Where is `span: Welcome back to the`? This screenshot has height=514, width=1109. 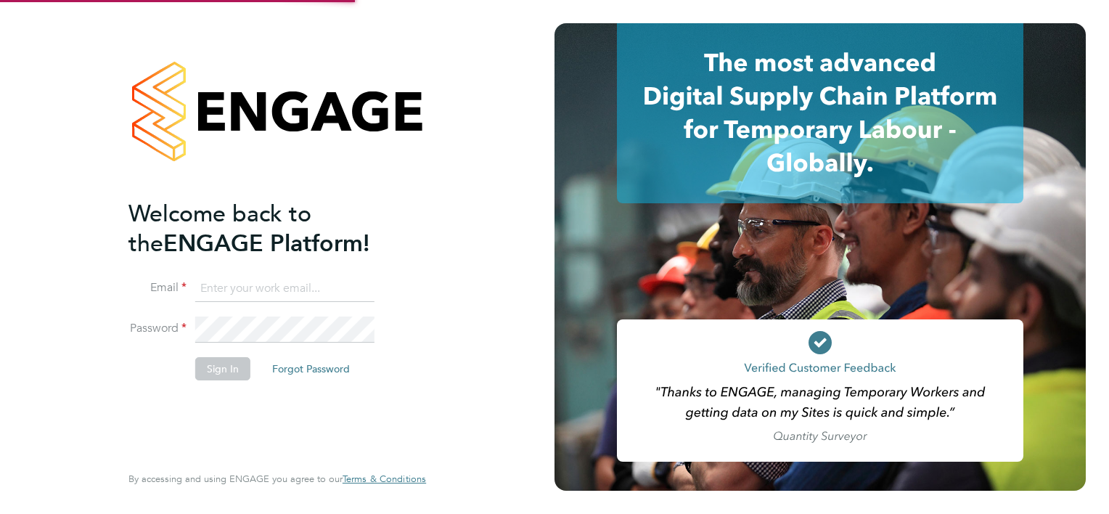
span: Welcome back to the is located at coordinates (220, 229).